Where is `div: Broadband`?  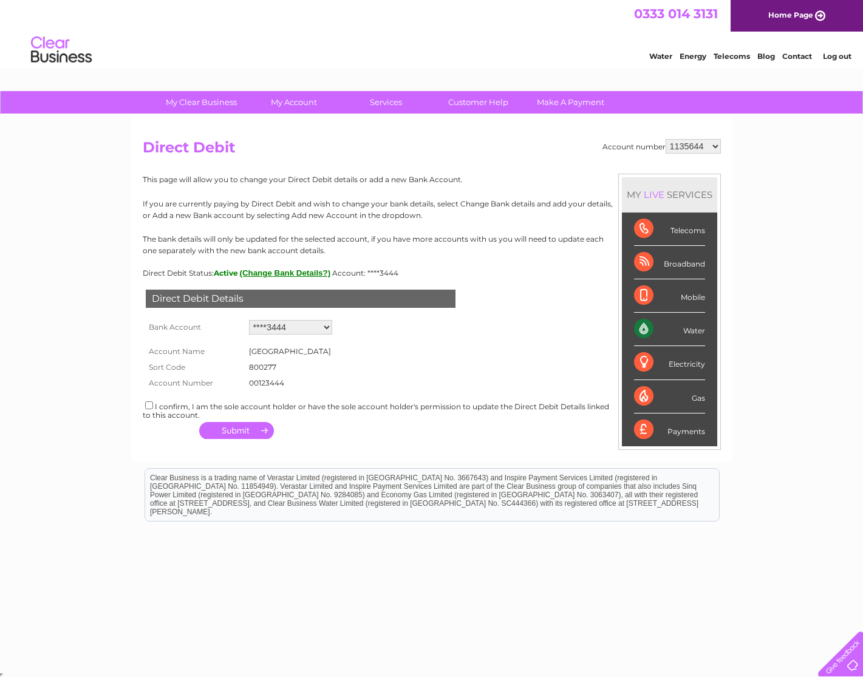 div: Broadband is located at coordinates (669, 262).